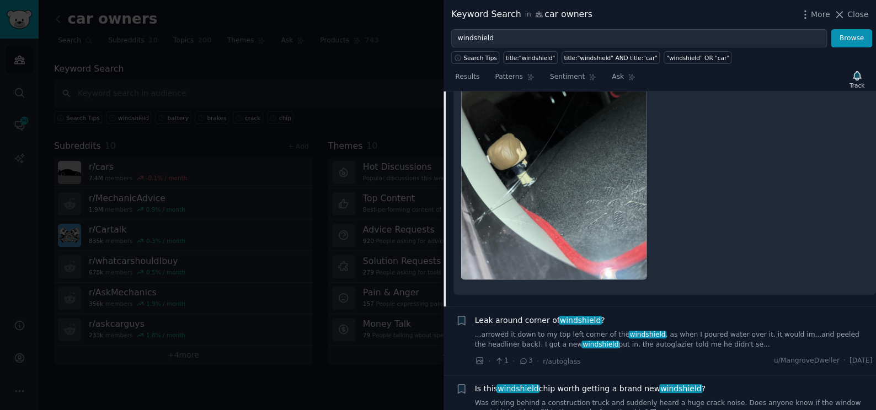 This screenshot has width=876, height=410. I want to click on a: title:"windshield" AND title:"car", so click(611, 57).